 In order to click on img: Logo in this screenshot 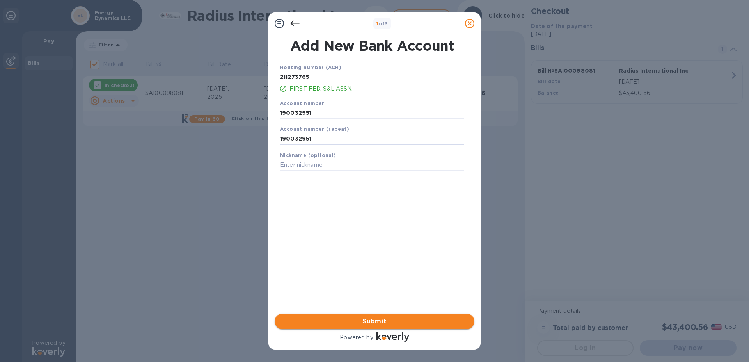, I will do `click(393, 337)`.